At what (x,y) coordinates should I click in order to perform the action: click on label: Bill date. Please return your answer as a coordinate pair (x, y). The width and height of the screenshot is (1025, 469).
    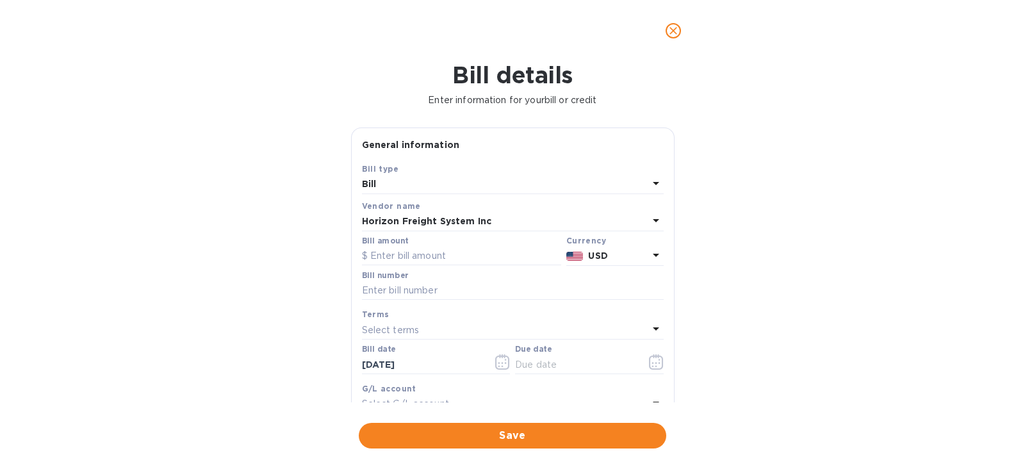
    Looking at the image, I should click on (379, 350).